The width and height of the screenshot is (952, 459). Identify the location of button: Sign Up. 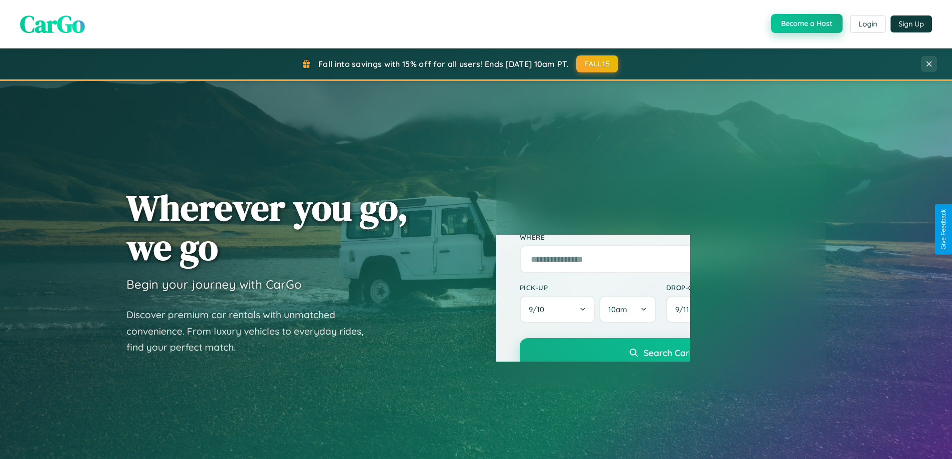
(911, 24).